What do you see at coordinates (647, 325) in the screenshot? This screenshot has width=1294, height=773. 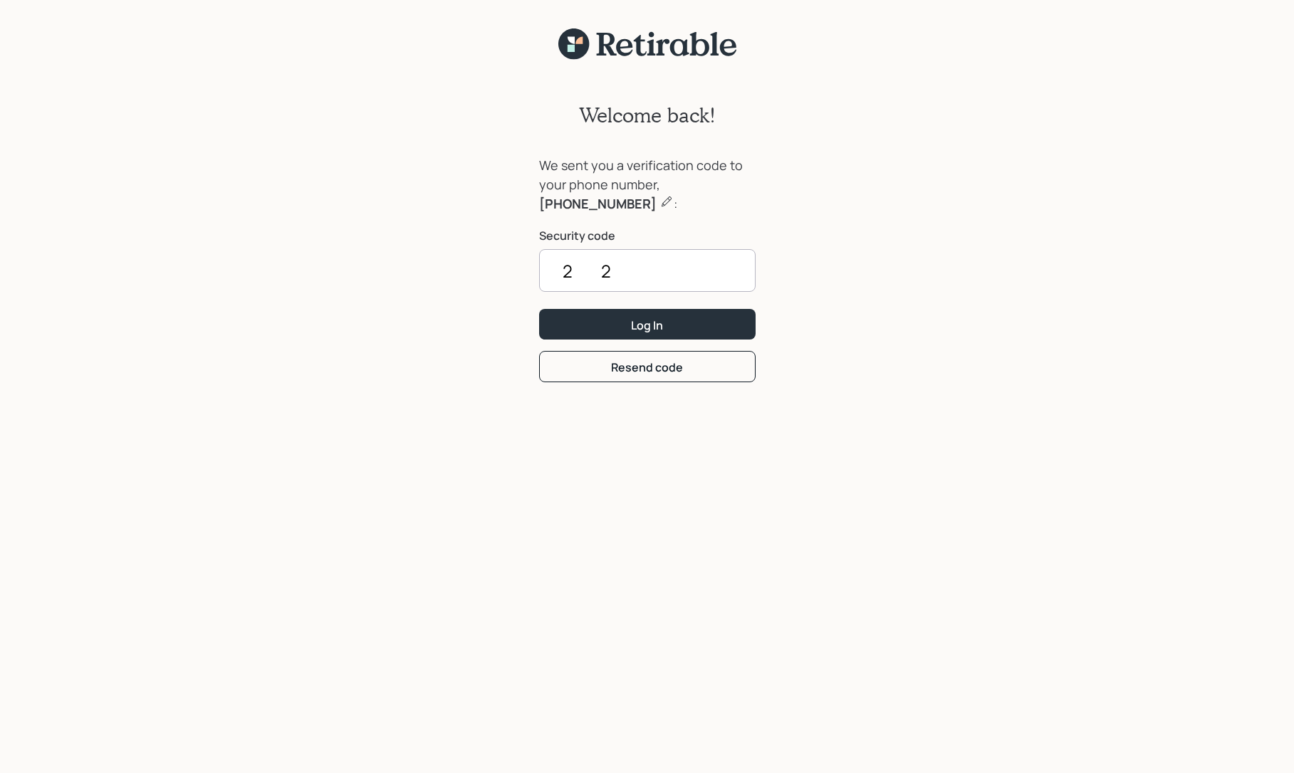 I see `div: Log In` at bounding box center [647, 325].